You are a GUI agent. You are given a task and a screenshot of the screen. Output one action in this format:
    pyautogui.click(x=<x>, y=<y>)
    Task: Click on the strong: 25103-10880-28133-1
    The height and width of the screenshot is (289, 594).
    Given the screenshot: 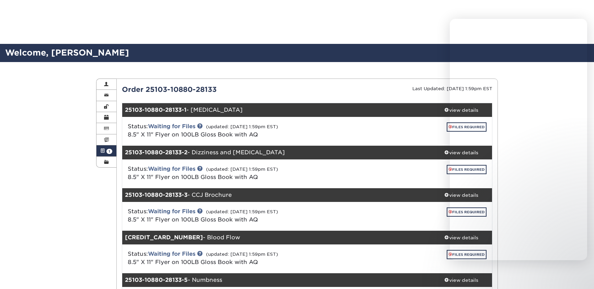 What is the action you would take?
    pyautogui.click(x=155, y=110)
    